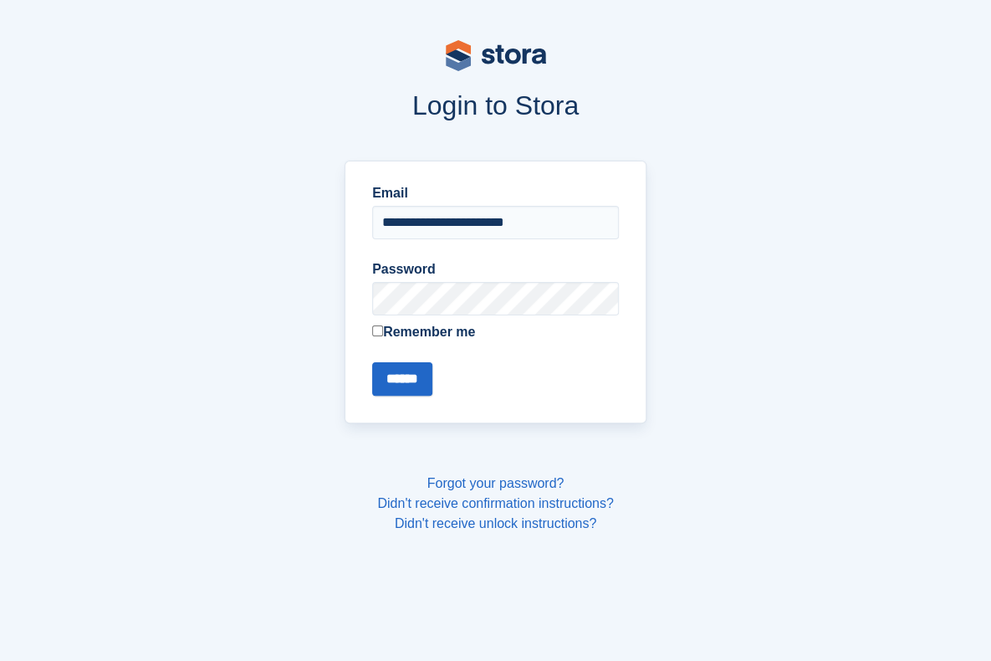 This screenshot has width=991, height=661. Describe the element at coordinates (495, 193) in the screenshot. I see `label: Email` at that location.